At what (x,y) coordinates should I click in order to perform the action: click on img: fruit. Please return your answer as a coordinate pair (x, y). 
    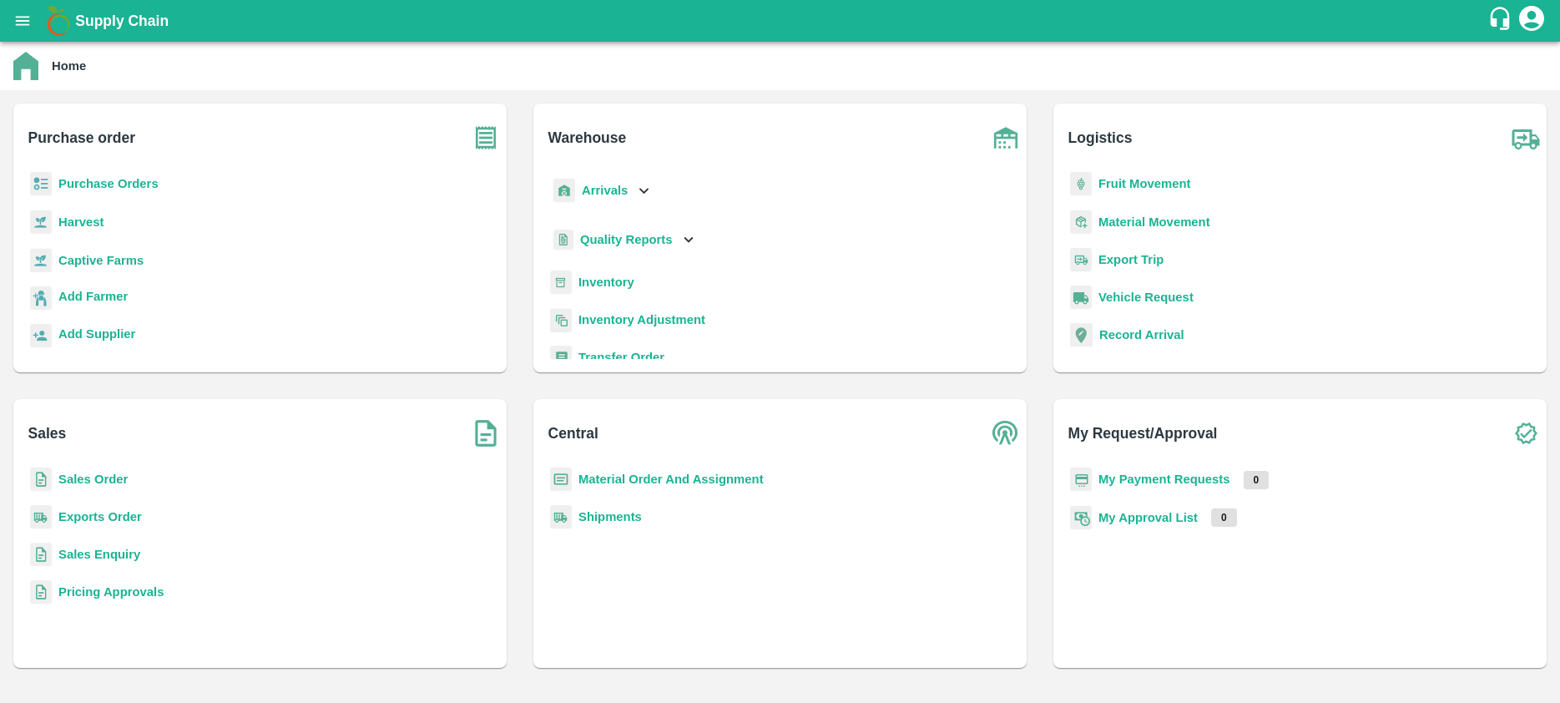
    Looking at the image, I should click on (1081, 184).